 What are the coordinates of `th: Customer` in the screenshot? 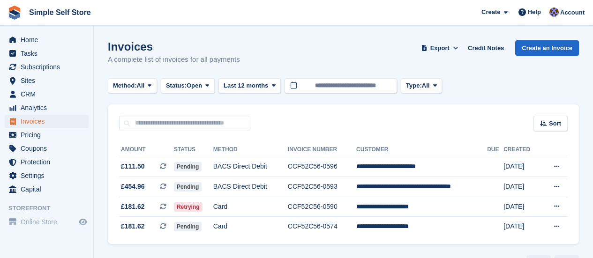 It's located at (422, 150).